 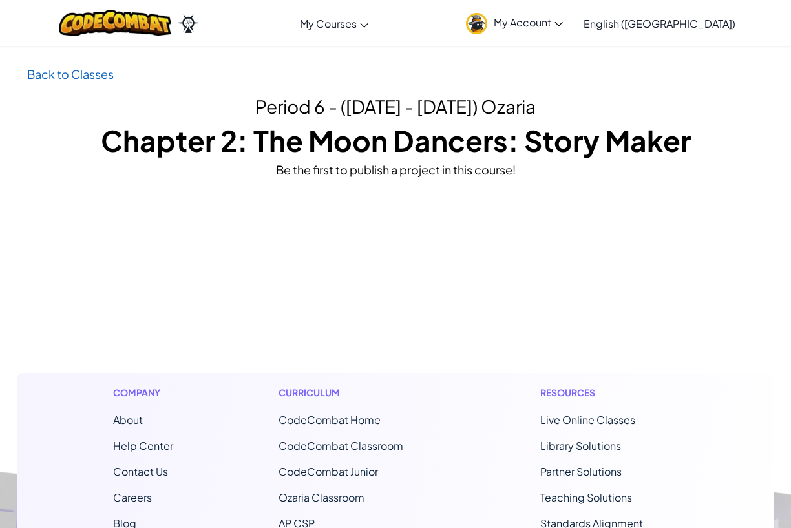 What do you see at coordinates (128, 420) in the screenshot?
I see `a: About` at bounding box center [128, 420].